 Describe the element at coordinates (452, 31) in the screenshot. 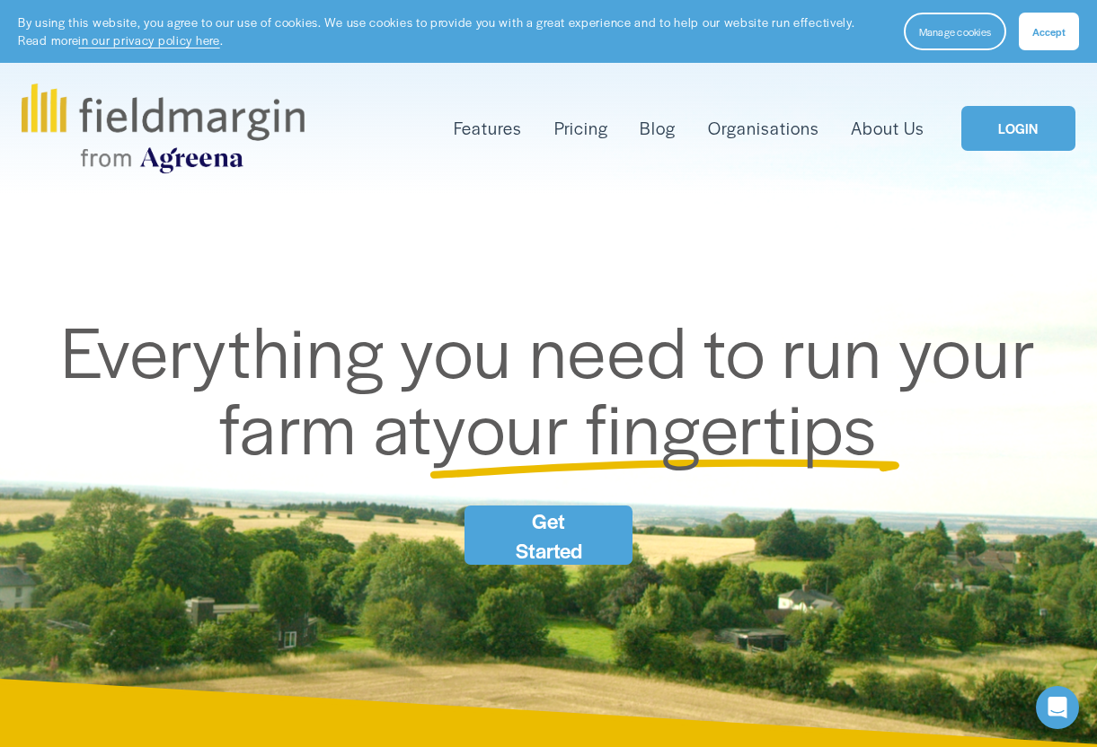

I see `p: By using this website, you agree to our use of cookies. We use cookies to provide you with a grea...` at that location.